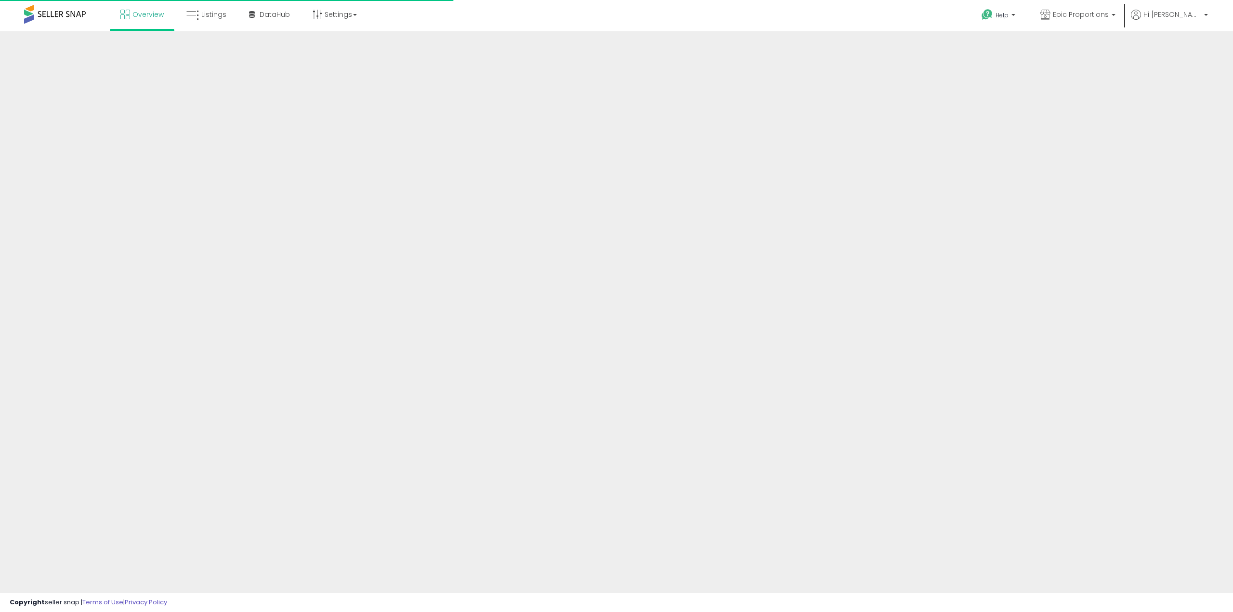 Image resolution: width=1233 pixels, height=612 pixels. I want to click on span: Listings, so click(214, 14).